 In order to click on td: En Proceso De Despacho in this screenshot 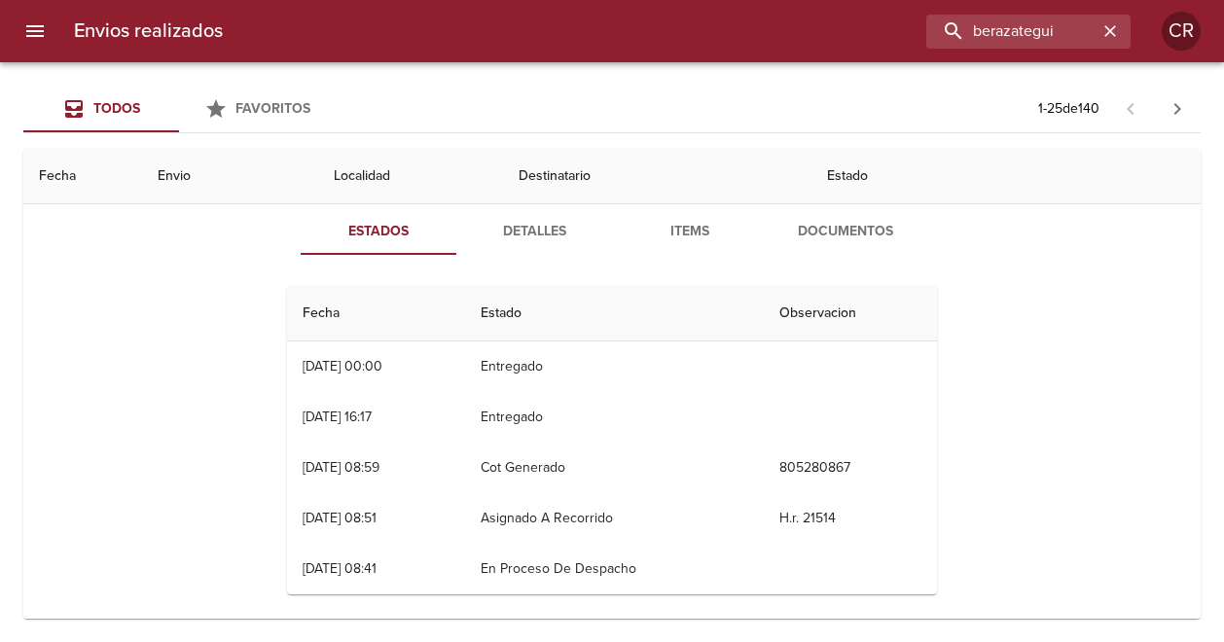, I will do `click(615, 569)`.